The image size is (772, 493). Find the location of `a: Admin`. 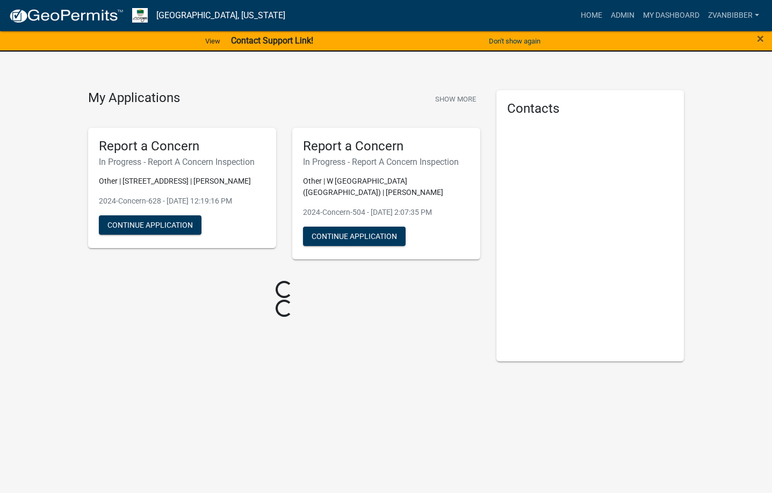

a: Admin is located at coordinates (622, 16).